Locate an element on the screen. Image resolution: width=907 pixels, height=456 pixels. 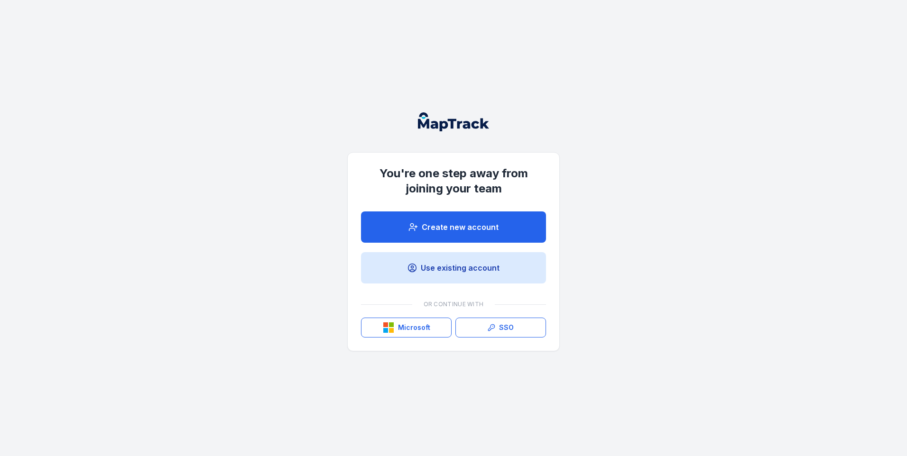
button: Microsoft is located at coordinates (406, 328).